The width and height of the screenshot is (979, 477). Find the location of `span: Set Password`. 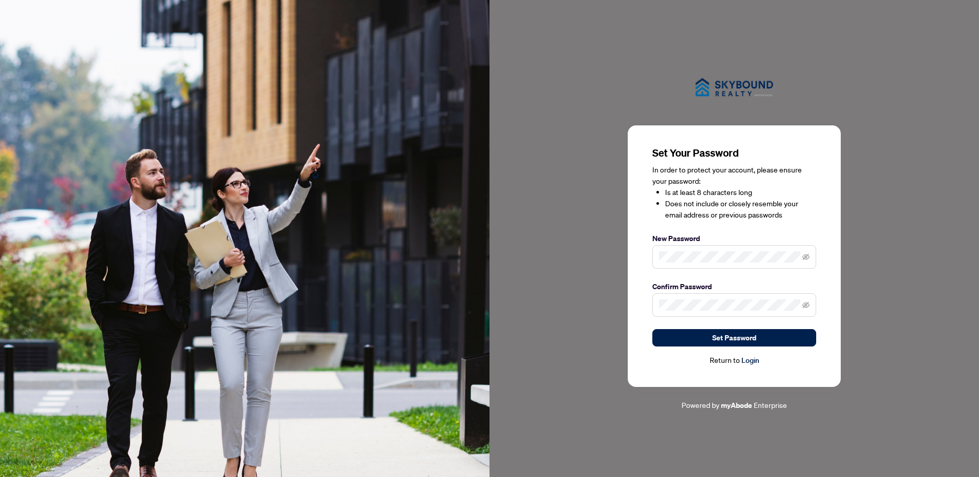

span: Set Password is located at coordinates (734, 338).